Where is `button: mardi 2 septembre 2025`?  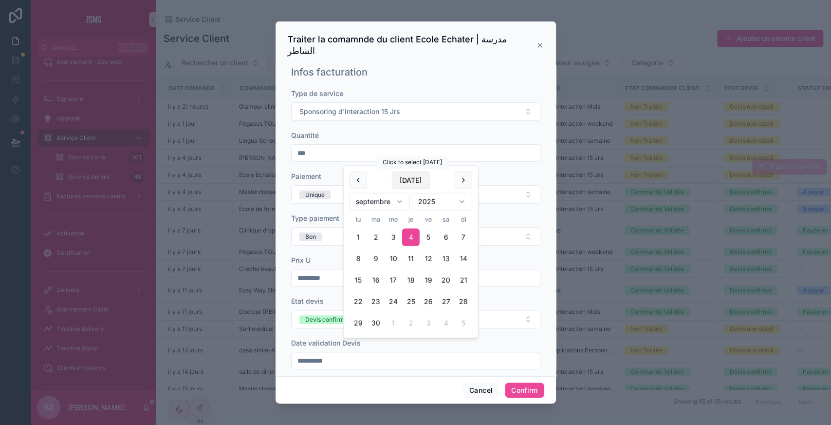
button: mardi 2 septembre 2025 is located at coordinates (376, 237).